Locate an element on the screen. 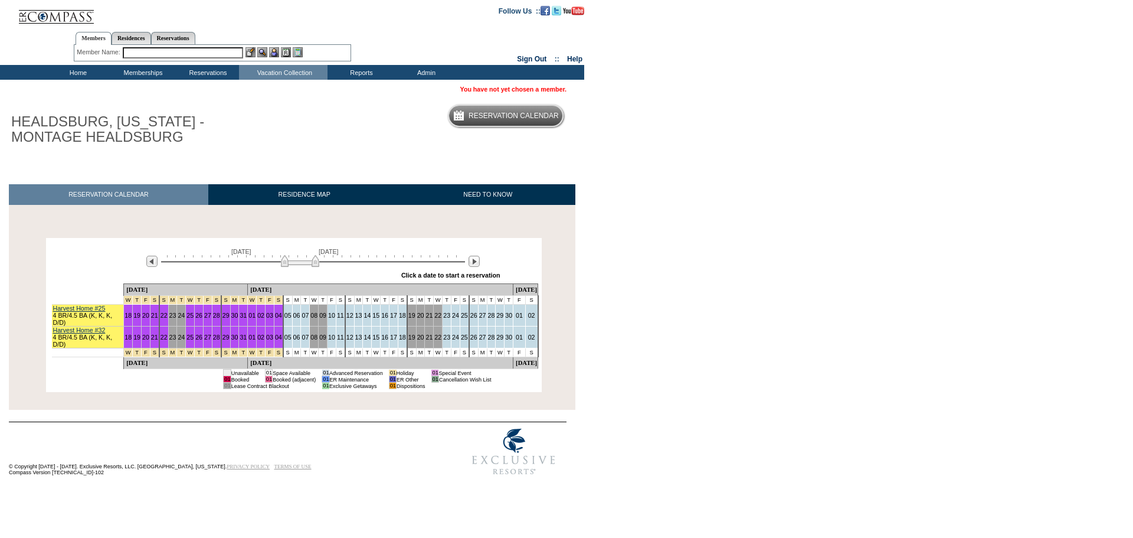 The image size is (1133, 538). img: Previous is located at coordinates (152, 261).